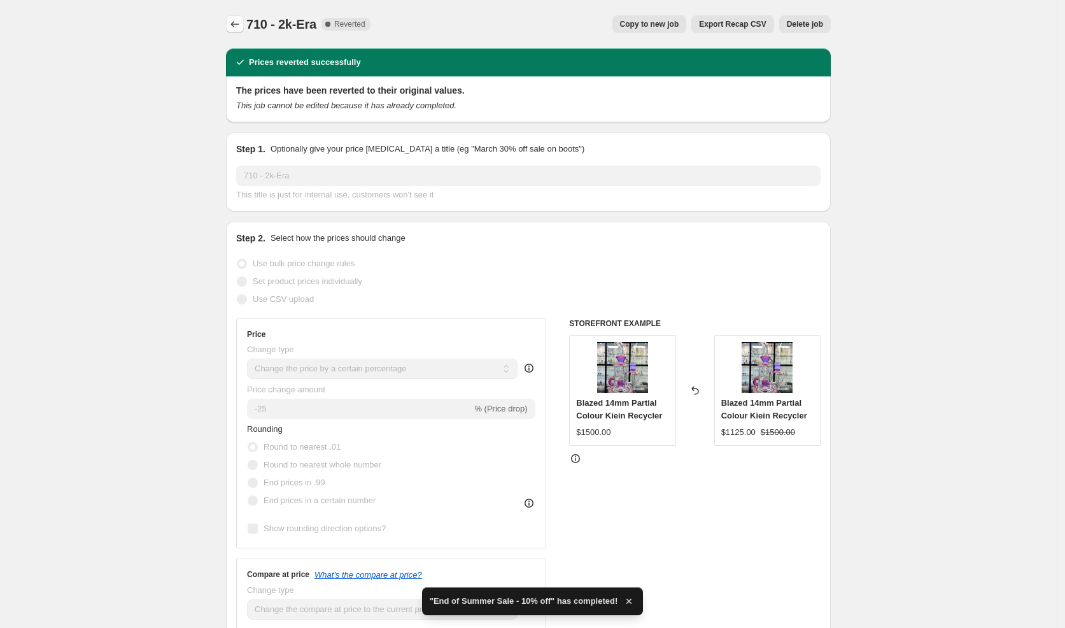 The width and height of the screenshot is (1065, 628). What do you see at coordinates (308, 281) in the screenshot?
I see `span: Set product prices individually` at bounding box center [308, 281].